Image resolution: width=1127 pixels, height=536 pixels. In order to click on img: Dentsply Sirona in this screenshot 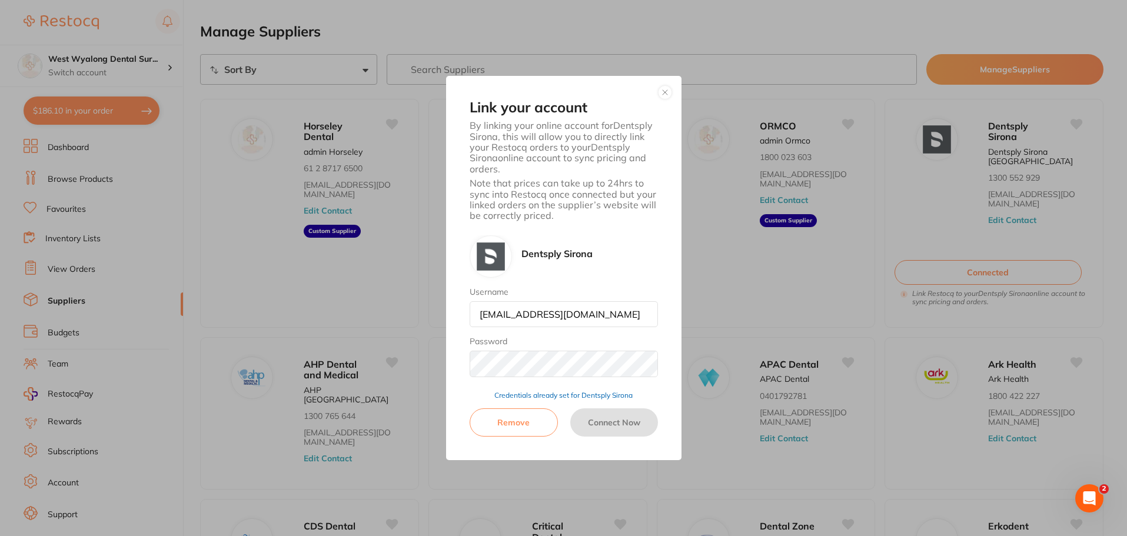, I will do `click(491, 257)`.